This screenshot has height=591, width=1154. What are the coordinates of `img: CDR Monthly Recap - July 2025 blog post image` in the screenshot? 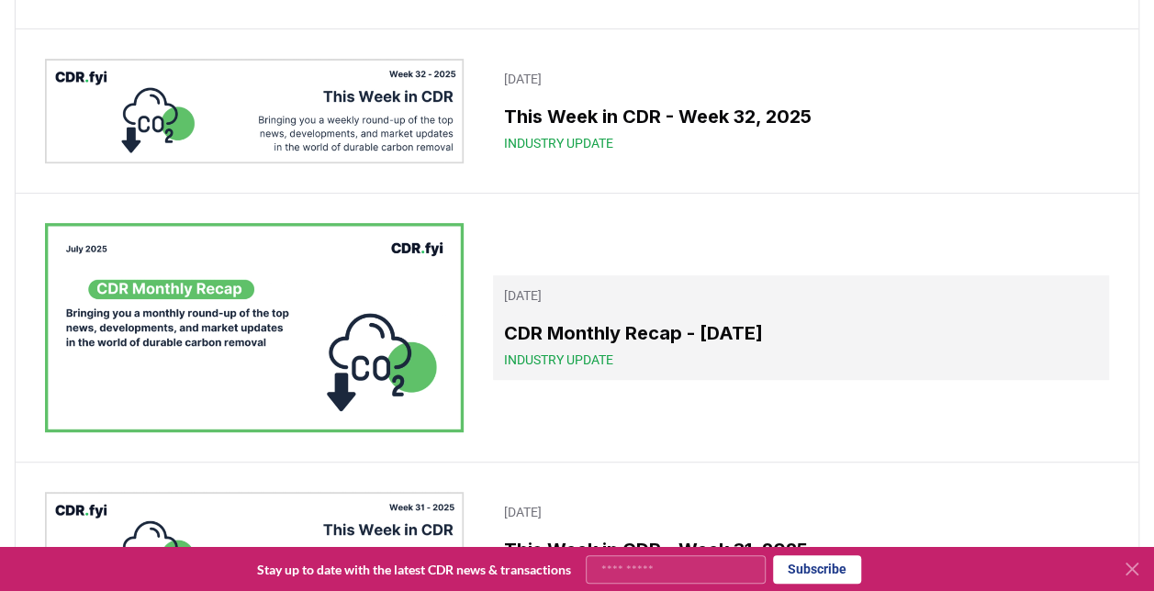 It's located at (254, 328).